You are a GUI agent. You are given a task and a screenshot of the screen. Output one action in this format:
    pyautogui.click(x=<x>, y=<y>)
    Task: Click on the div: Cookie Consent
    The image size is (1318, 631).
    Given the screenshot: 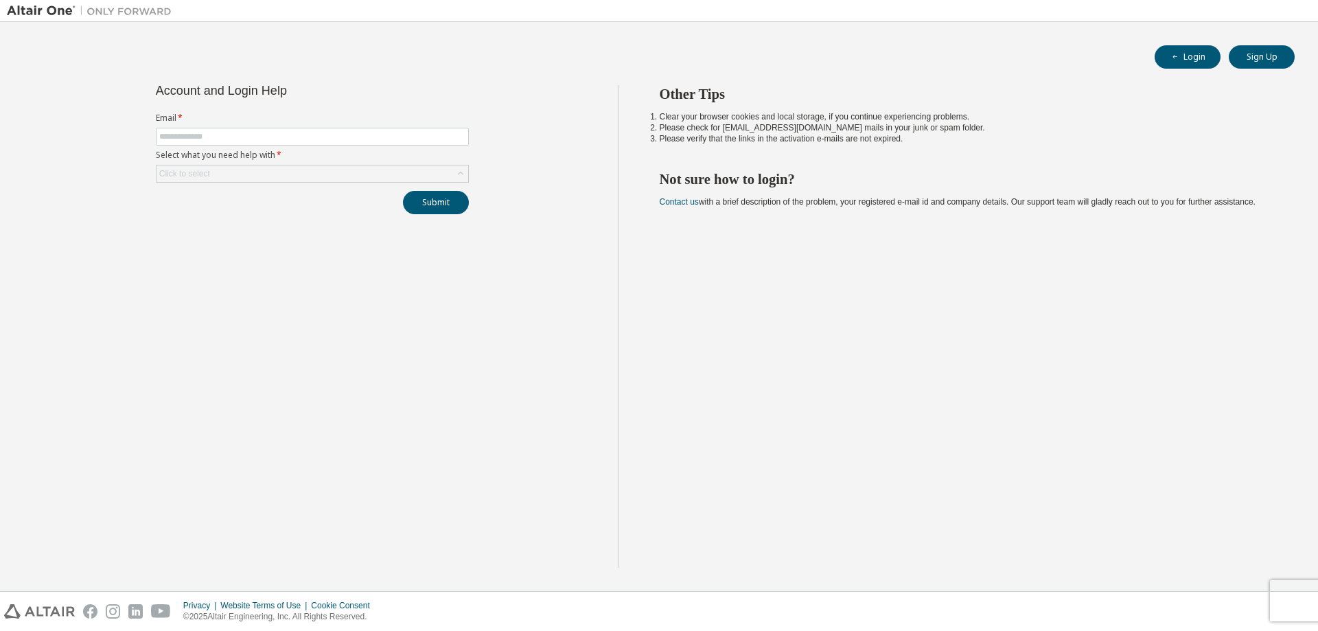 What is the action you would take?
    pyautogui.click(x=344, y=606)
    